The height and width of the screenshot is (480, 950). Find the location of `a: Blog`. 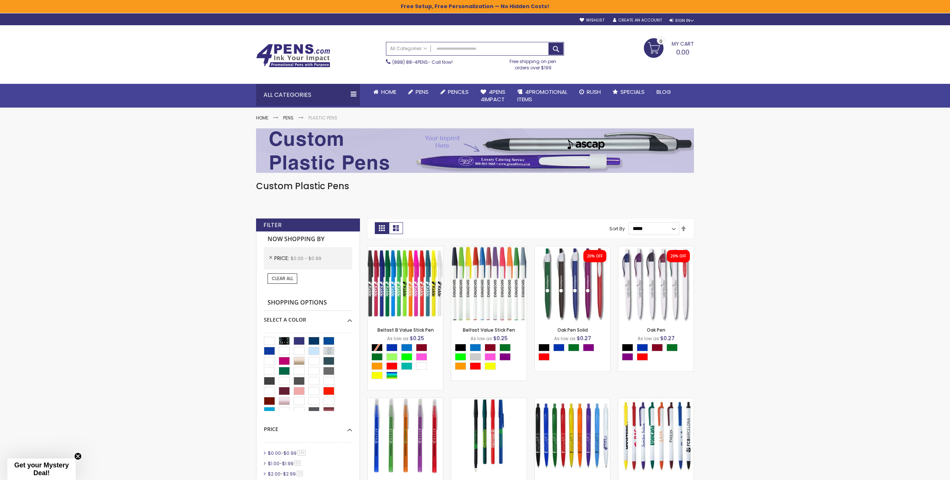

a: Blog is located at coordinates (664, 92).